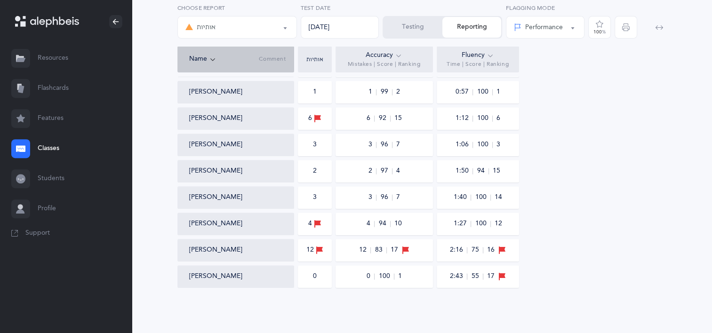  What do you see at coordinates (315, 119) in the screenshot?
I see `div: 6` at bounding box center [315, 119].